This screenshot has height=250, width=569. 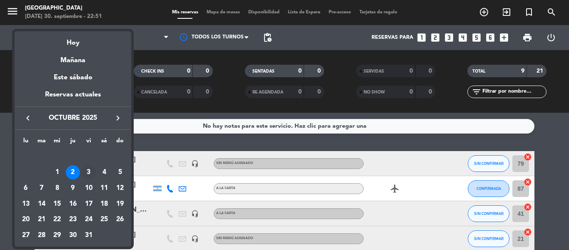 I want to click on td: 11 de octubre de 2025, so click(x=105, y=188).